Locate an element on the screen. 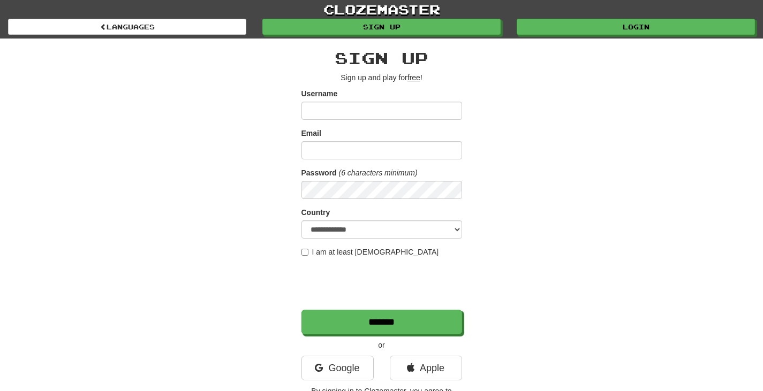 Image resolution: width=763 pixels, height=391 pixels. label: Country is located at coordinates (316, 213).